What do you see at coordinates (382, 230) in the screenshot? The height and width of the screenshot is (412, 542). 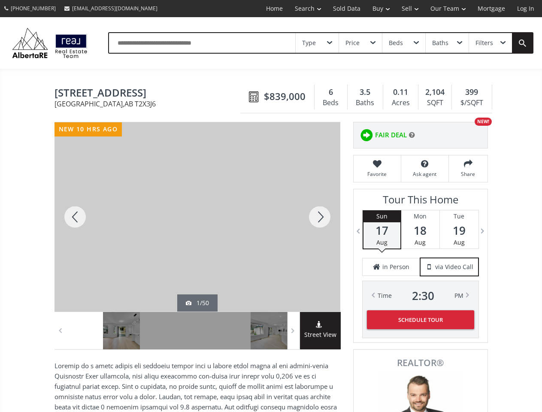 I see `span: 17` at bounding box center [382, 230].